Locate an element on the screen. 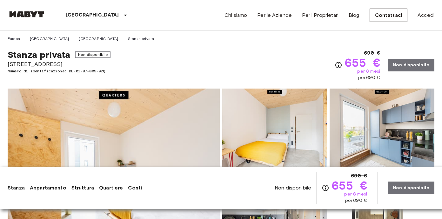 The height and width of the screenshot is (219, 442). a: Struttura is located at coordinates (83, 188).